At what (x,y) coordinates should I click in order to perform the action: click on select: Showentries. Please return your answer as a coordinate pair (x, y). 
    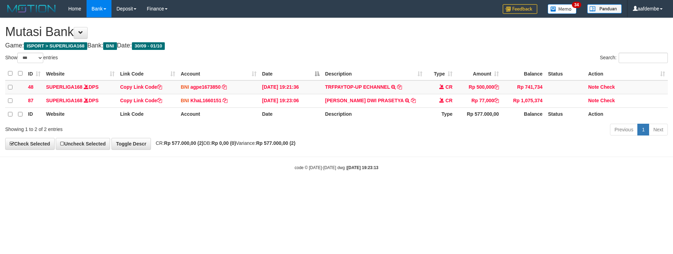
    Looking at the image, I should click on (30, 58).